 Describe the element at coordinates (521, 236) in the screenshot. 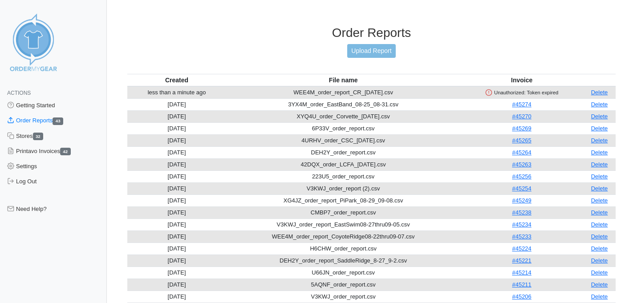

I see `a: #45233` at that location.